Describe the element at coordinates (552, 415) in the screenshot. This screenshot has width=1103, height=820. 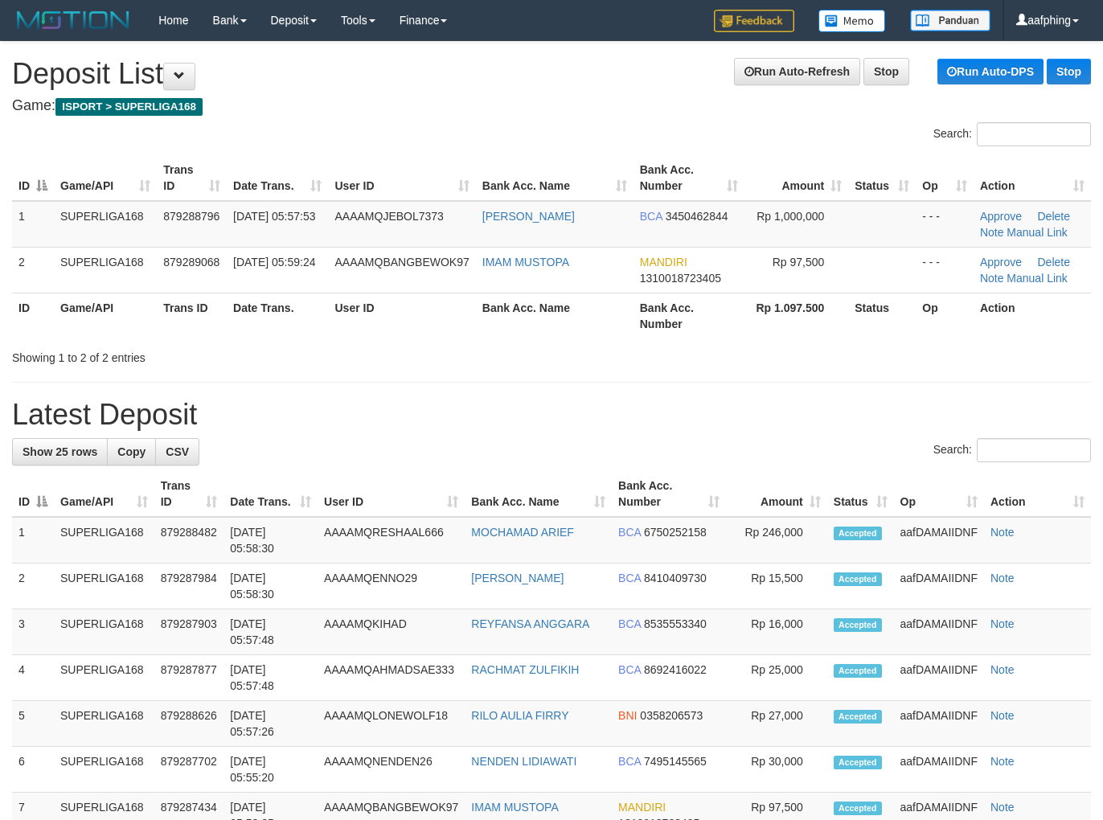
I see `h1: Latest Deposit` at that location.